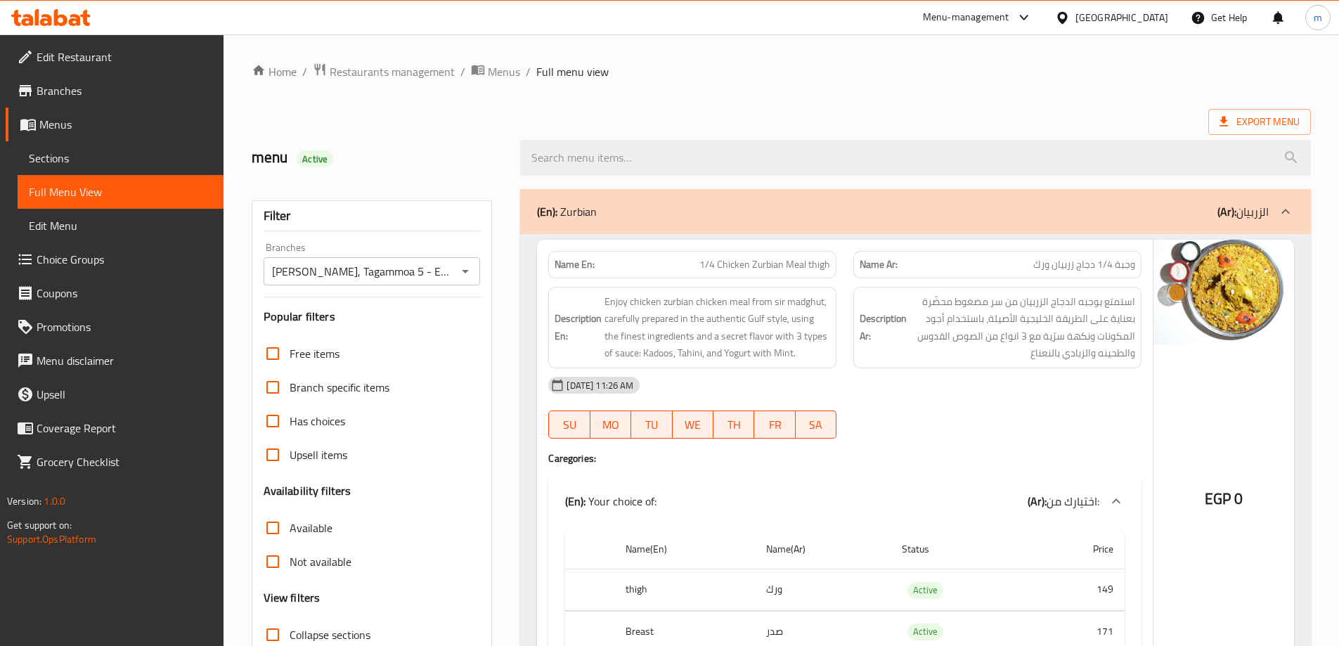 The height and width of the screenshot is (646, 1339). Describe the element at coordinates (120, 158) in the screenshot. I see `span: Sections` at that location.